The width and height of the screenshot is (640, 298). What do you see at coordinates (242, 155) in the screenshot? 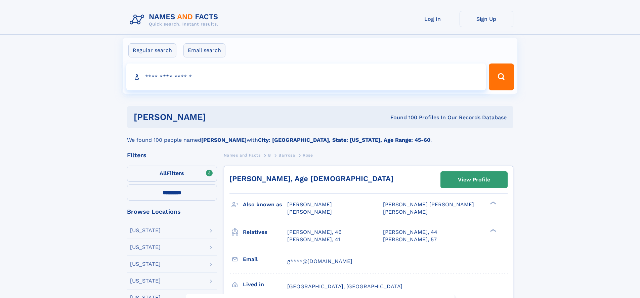
I see `a: Names and Facts` at bounding box center [242, 155].